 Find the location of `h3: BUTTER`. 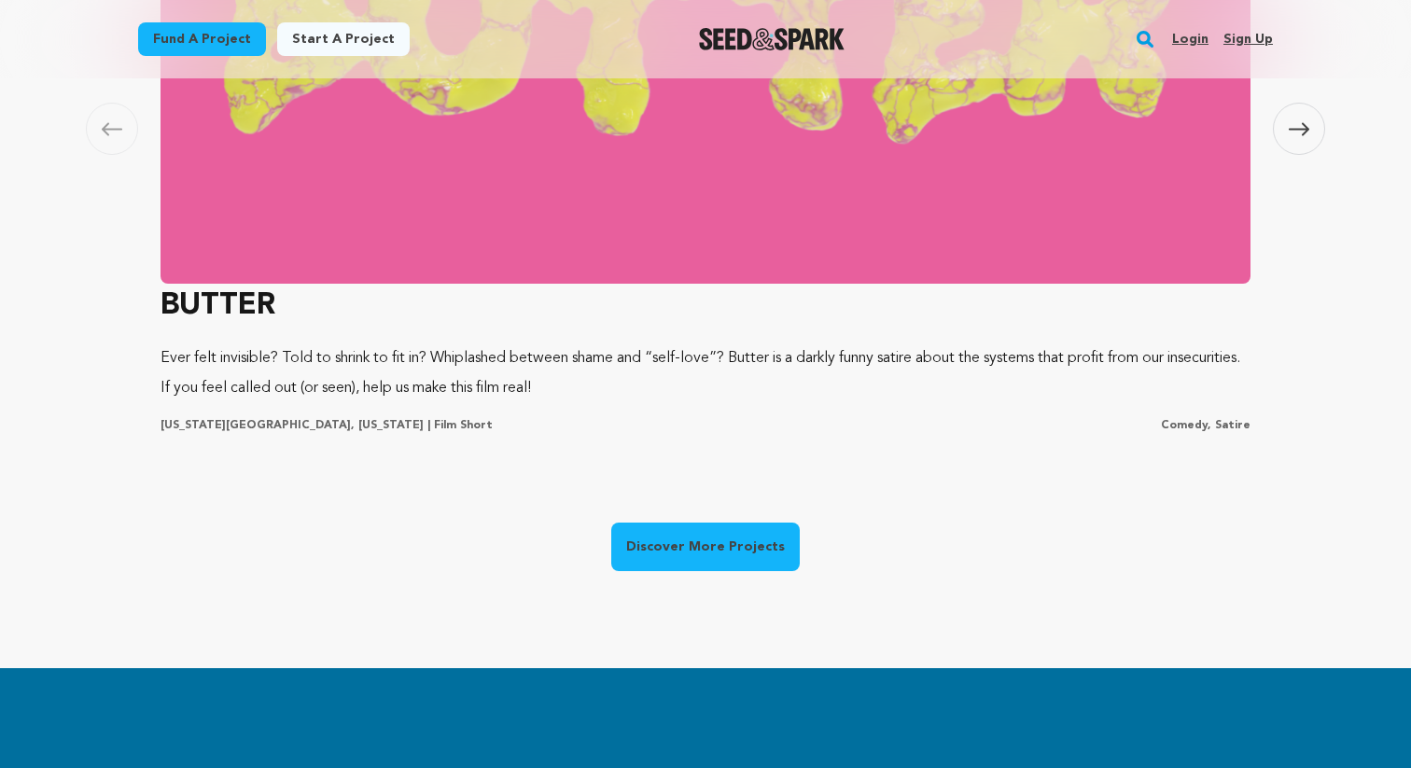

h3: BUTTER is located at coordinates (705, 306).